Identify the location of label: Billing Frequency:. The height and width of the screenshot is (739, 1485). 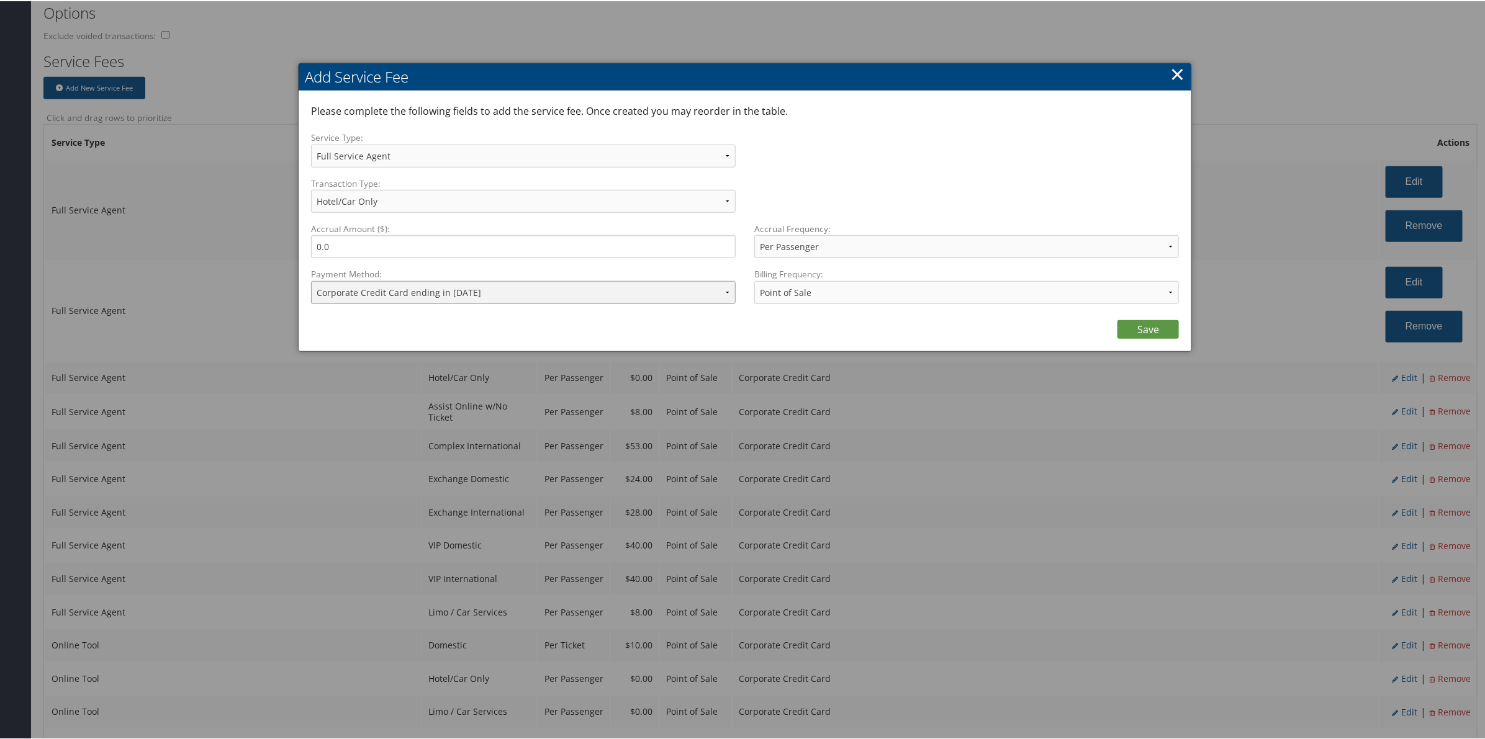
(788, 273).